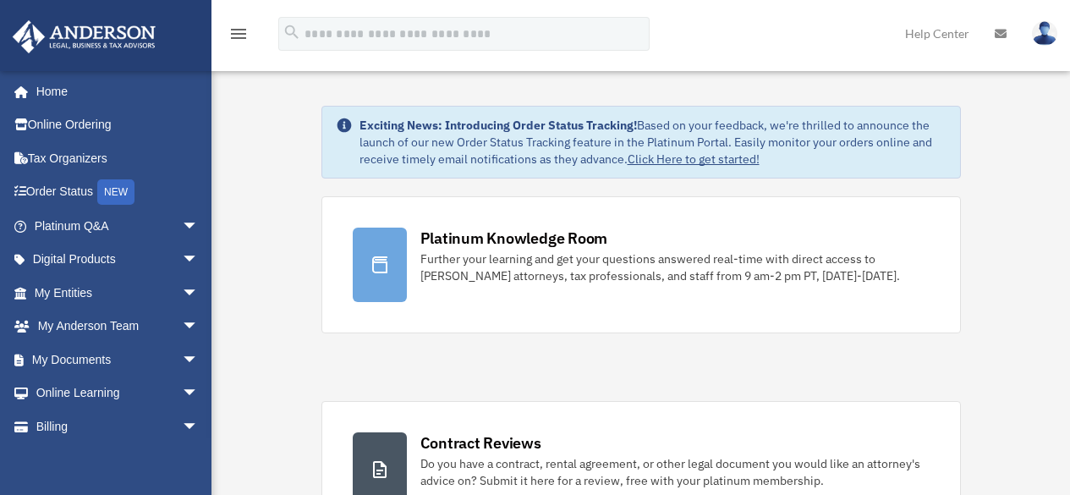 This screenshot has height=495, width=1070. I want to click on a: menu, so click(239, 36).